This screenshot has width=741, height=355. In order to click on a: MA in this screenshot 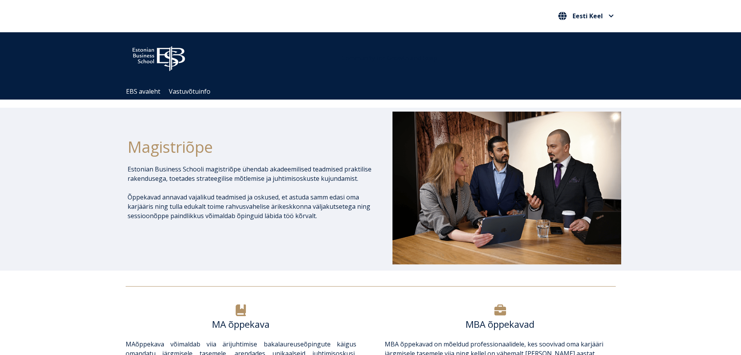, I will do `click(130, 344)`.